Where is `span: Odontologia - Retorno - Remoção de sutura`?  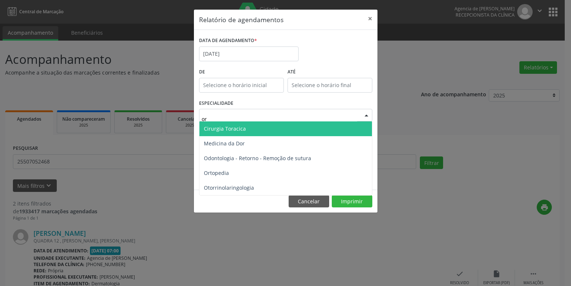
span: Odontologia - Retorno - Remoção de sutura is located at coordinates (257, 158).